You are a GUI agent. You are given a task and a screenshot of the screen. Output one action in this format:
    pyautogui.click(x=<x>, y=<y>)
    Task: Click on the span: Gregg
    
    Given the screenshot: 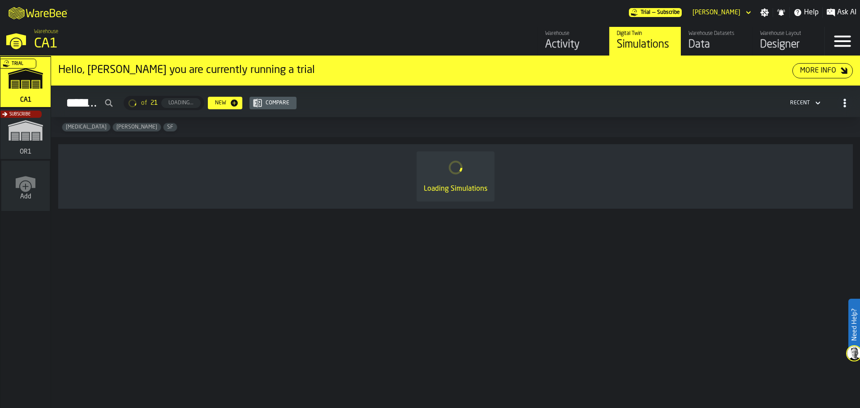 What is the action you would take?
    pyautogui.click(x=137, y=127)
    